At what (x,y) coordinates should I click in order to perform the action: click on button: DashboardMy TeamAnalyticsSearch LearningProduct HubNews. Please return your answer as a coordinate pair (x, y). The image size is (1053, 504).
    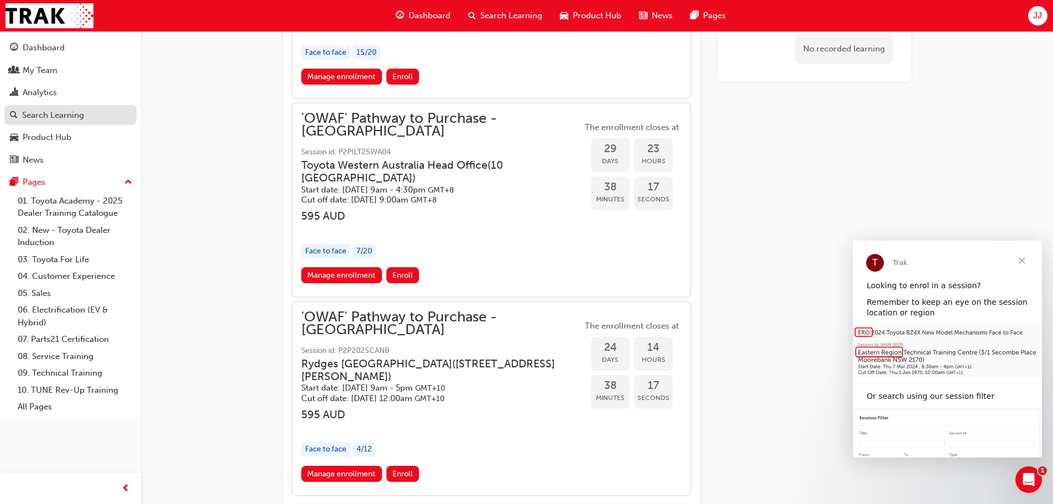
    Looking at the image, I should click on (70, 103).